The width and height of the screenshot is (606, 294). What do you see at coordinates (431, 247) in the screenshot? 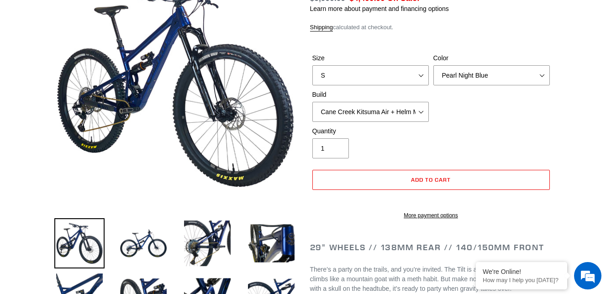
I see `h2: 29" Wheels // 138mm Rear // 140/150mm Front` at bounding box center [431, 247].